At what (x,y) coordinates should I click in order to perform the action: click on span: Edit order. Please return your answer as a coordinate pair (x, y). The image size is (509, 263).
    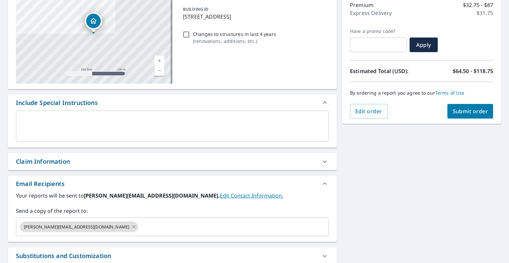
    Looking at the image, I should click on (369, 111).